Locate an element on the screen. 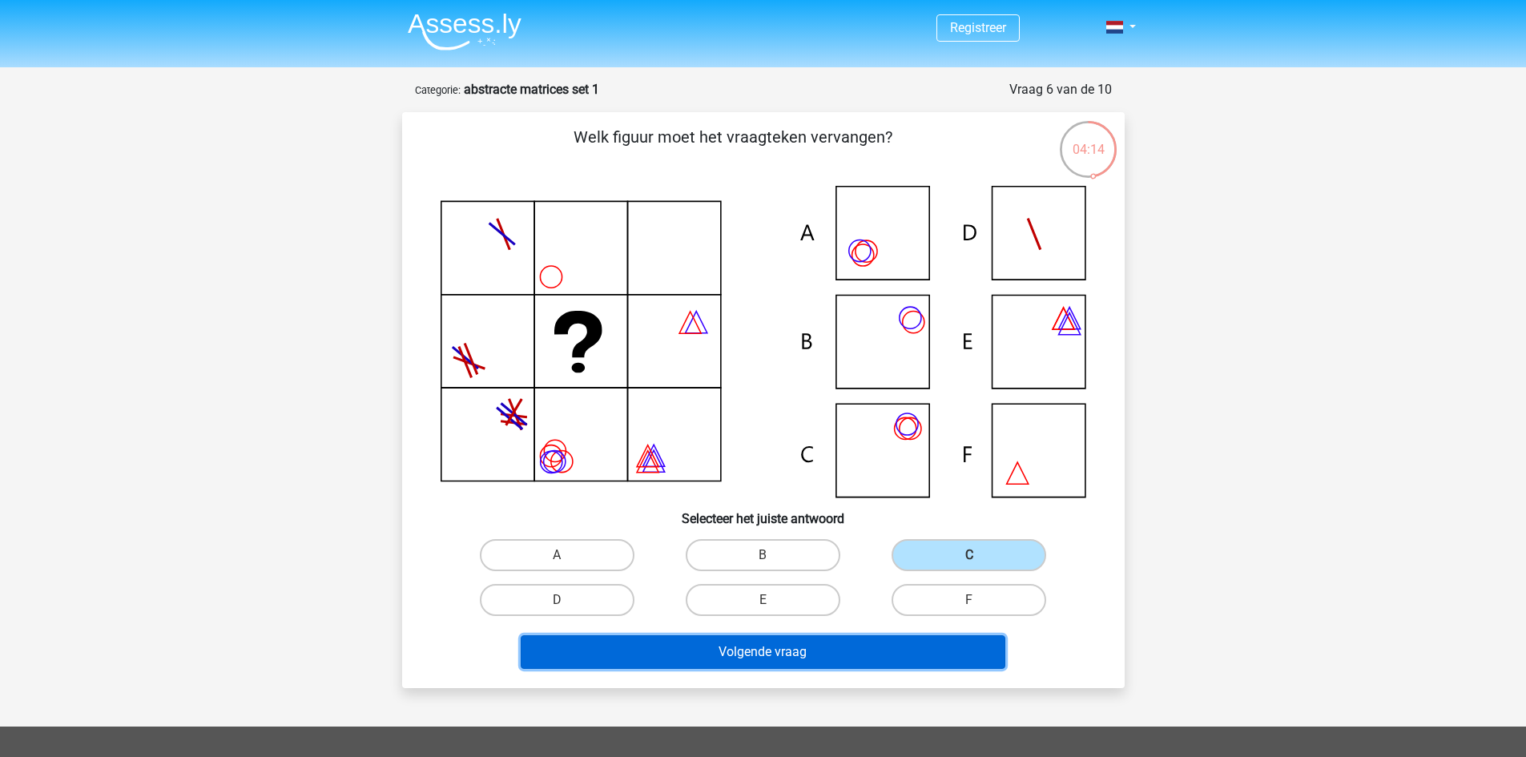 This screenshot has height=757, width=1526. label: E is located at coordinates (762, 600).